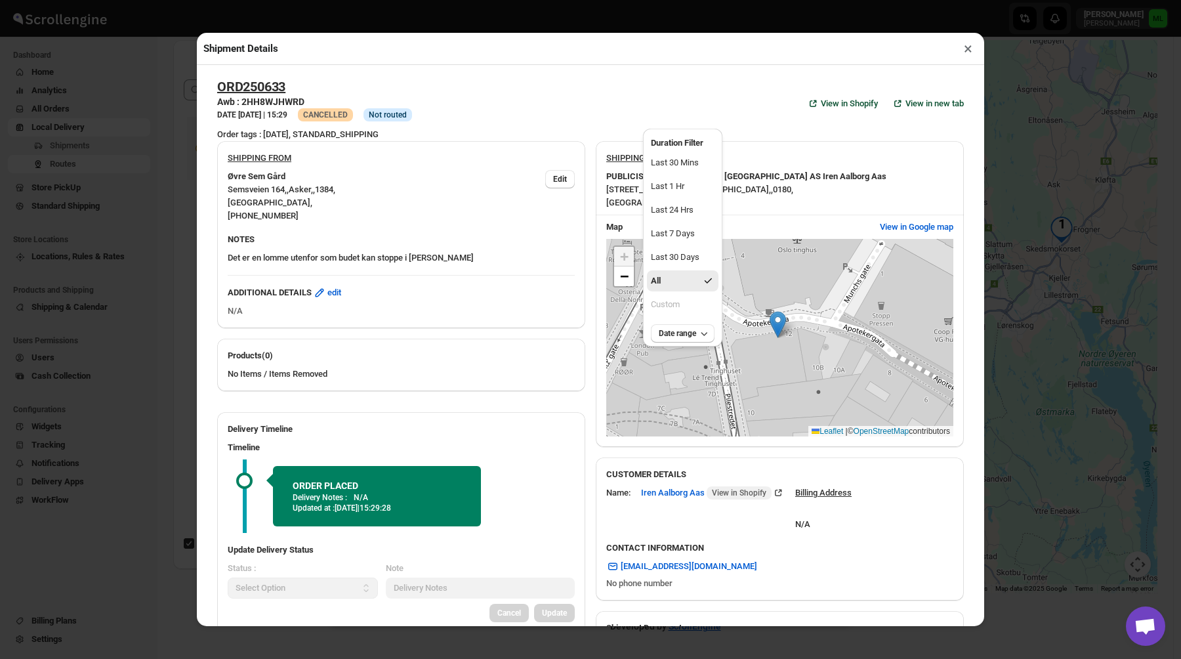 This screenshot has width=1181, height=659. Describe the element at coordinates (655, 281) in the screenshot. I see `div: All` at that location.